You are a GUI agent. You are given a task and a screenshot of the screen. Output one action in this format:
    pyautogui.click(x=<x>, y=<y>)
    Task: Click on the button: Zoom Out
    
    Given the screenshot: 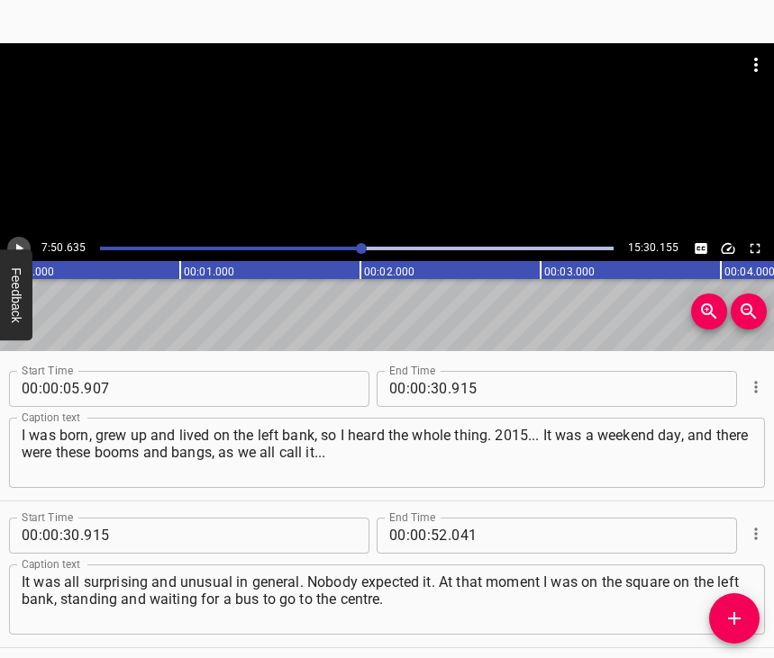 What is the action you would take?
    pyautogui.click(x=748, y=312)
    